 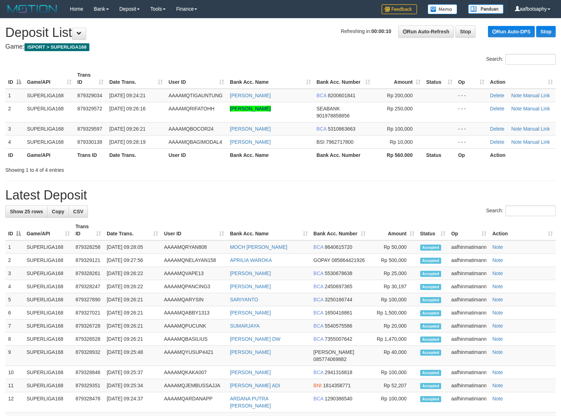 What do you see at coordinates (321, 142) in the screenshot?
I see `span: BSI` at bounding box center [321, 142].